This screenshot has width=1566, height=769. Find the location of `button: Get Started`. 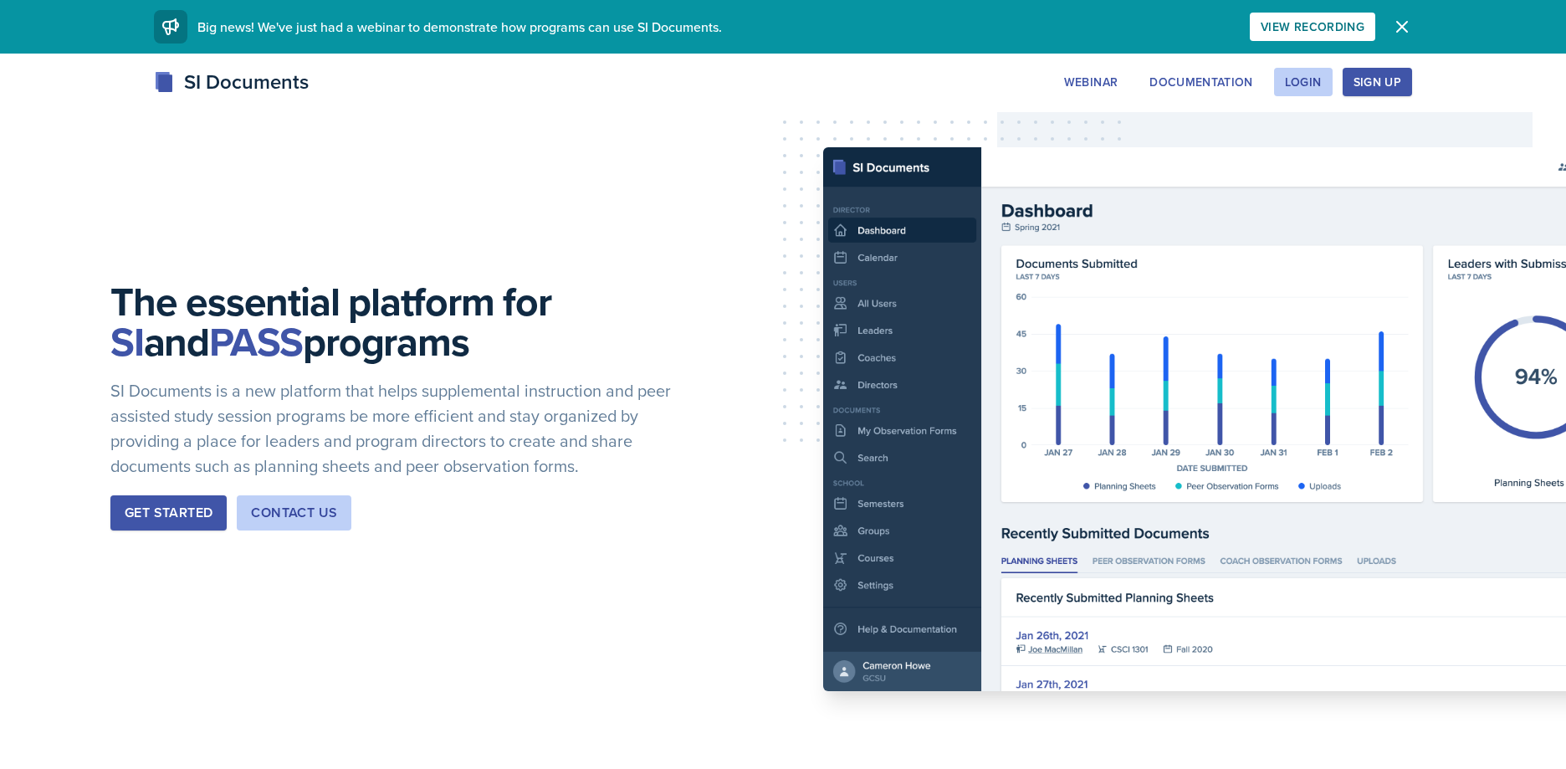

button: Get Started is located at coordinates (168, 513).